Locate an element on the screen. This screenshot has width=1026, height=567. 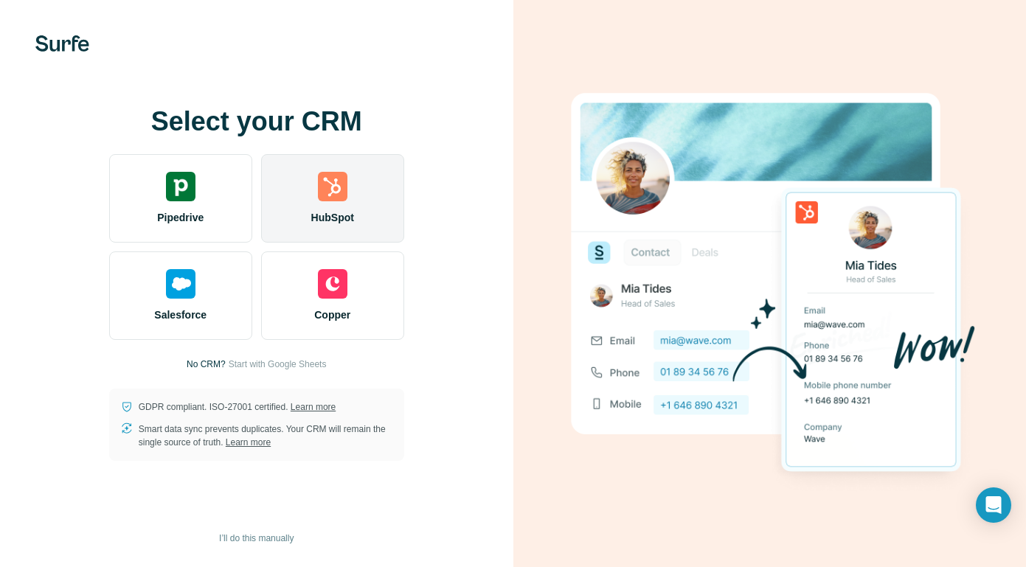
img: pipedrive's logo is located at coordinates (181, 187).